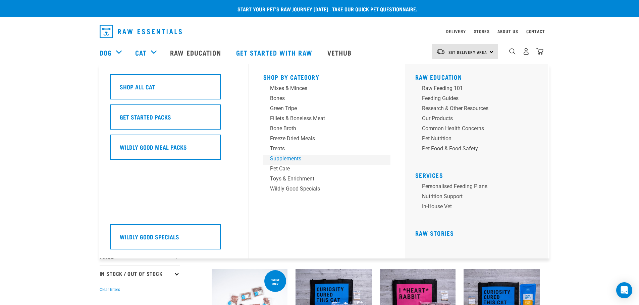  What do you see at coordinates (474, 88) in the screenshot?
I see `div: Raw Feeding 101` at bounding box center [474, 88].